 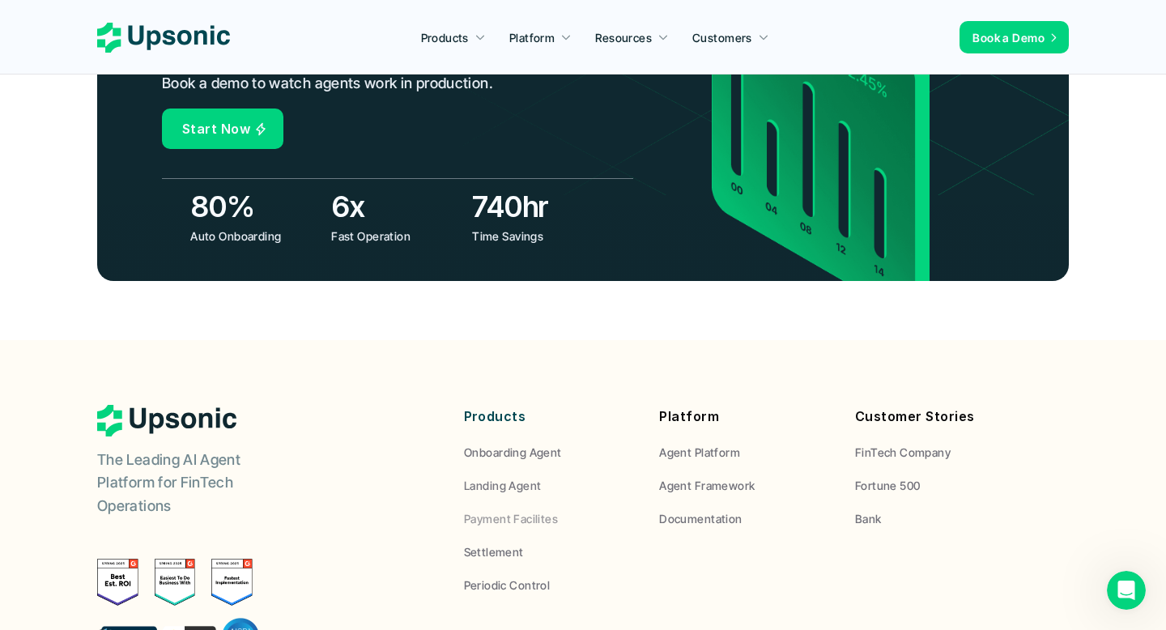 I want to click on h3: 80%, so click(x=257, y=207).